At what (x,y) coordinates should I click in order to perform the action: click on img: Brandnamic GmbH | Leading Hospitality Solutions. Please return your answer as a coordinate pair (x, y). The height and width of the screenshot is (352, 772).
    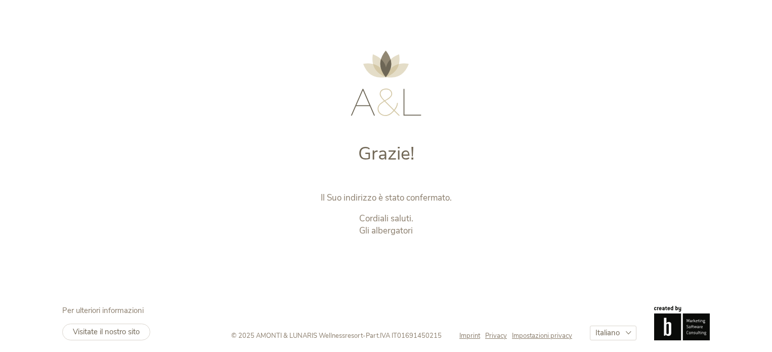
    Looking at the image, I should click on (682, 323).